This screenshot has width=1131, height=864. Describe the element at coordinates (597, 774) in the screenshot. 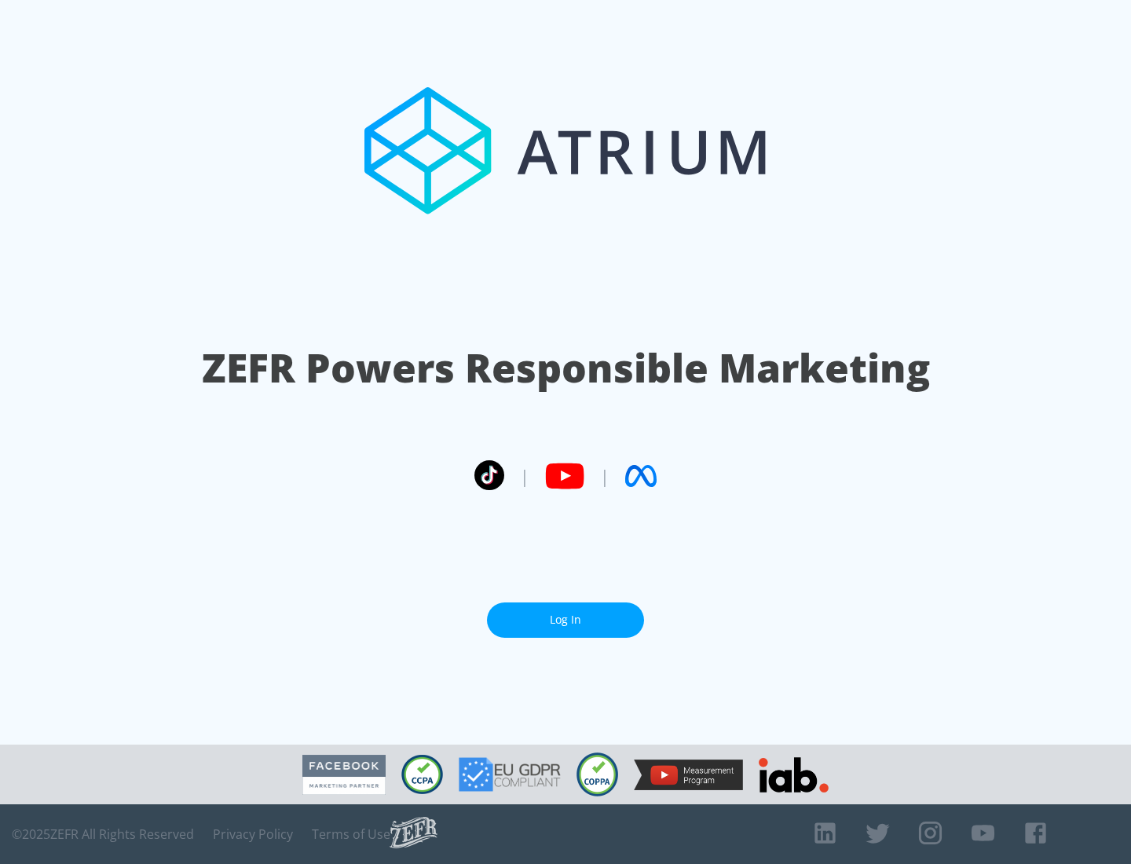

I see `img: COPPA Compliant` at that location.